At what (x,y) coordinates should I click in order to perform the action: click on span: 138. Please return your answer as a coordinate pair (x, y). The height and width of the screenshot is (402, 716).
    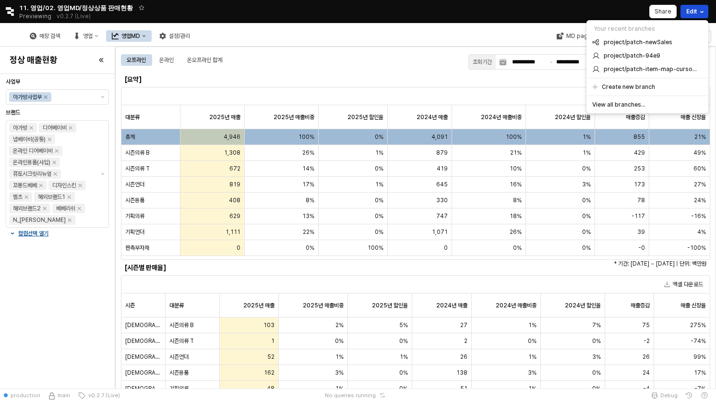
    Looking at the image, I should click on (462, 373).